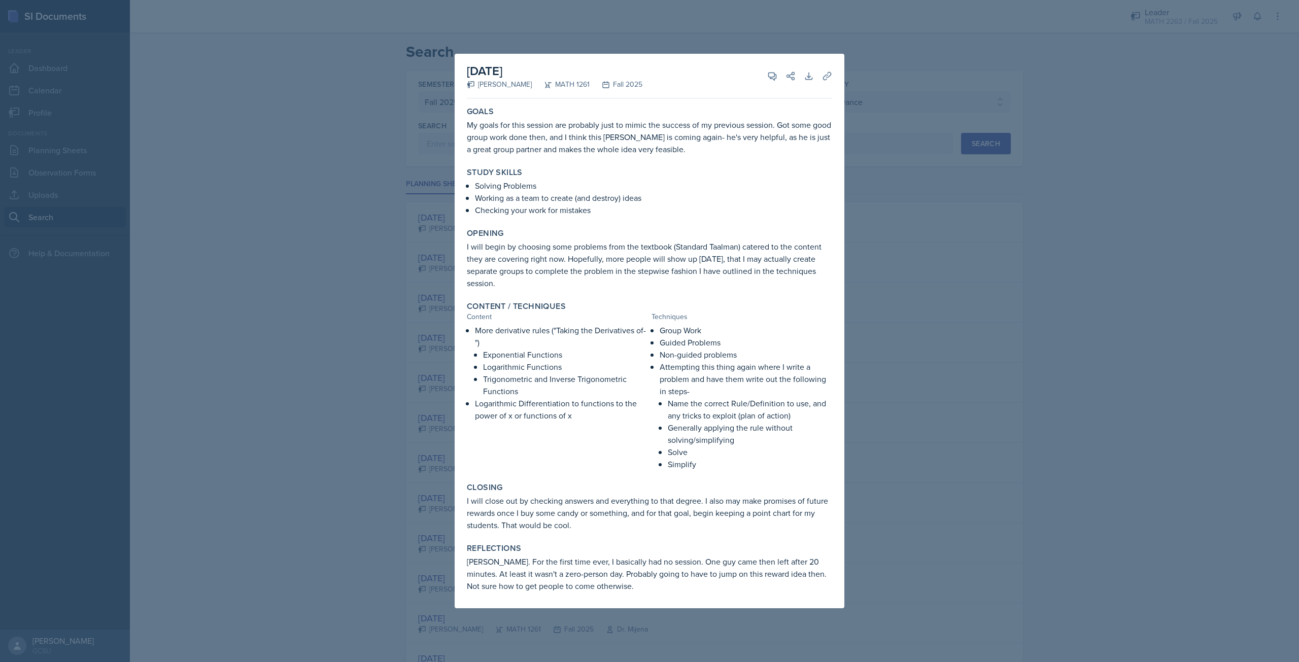  What do you see at coordinates (746, 379) in the screenshot?
I see `p: Attempting this thing again where I write a problem and have them write out the following in steps-` at bounding box center [746, 379].